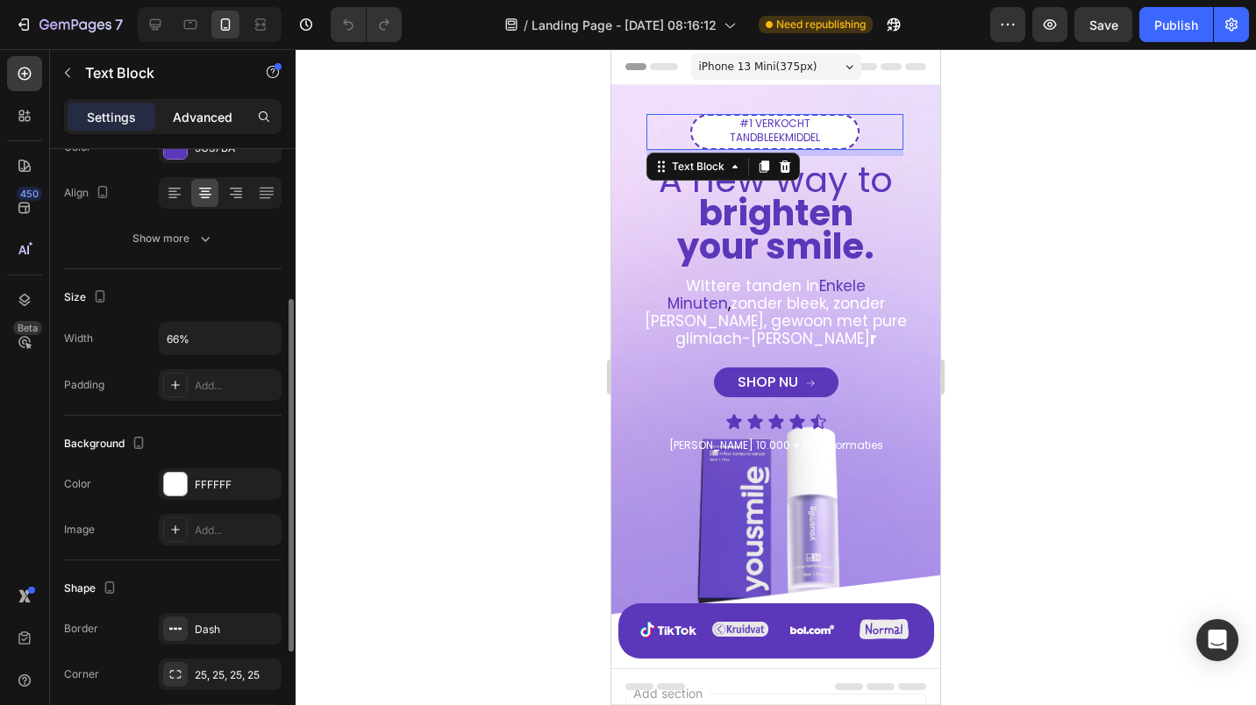 Image resolution: width=1256 pixels, height=705 pixels. Describe the element at coordinates (164, 181) in the screenshot. I see `strong: brighten your smile.` at that location.